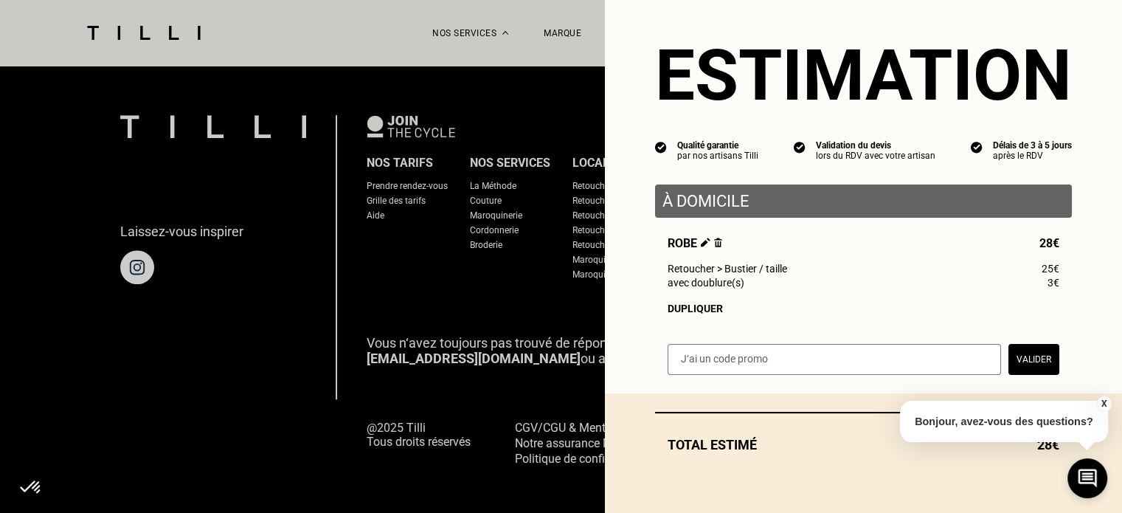  What do you see at coordinates (863, 75) in the screenshot?
I see `section: Estimation` at bounding box center [863, 75].